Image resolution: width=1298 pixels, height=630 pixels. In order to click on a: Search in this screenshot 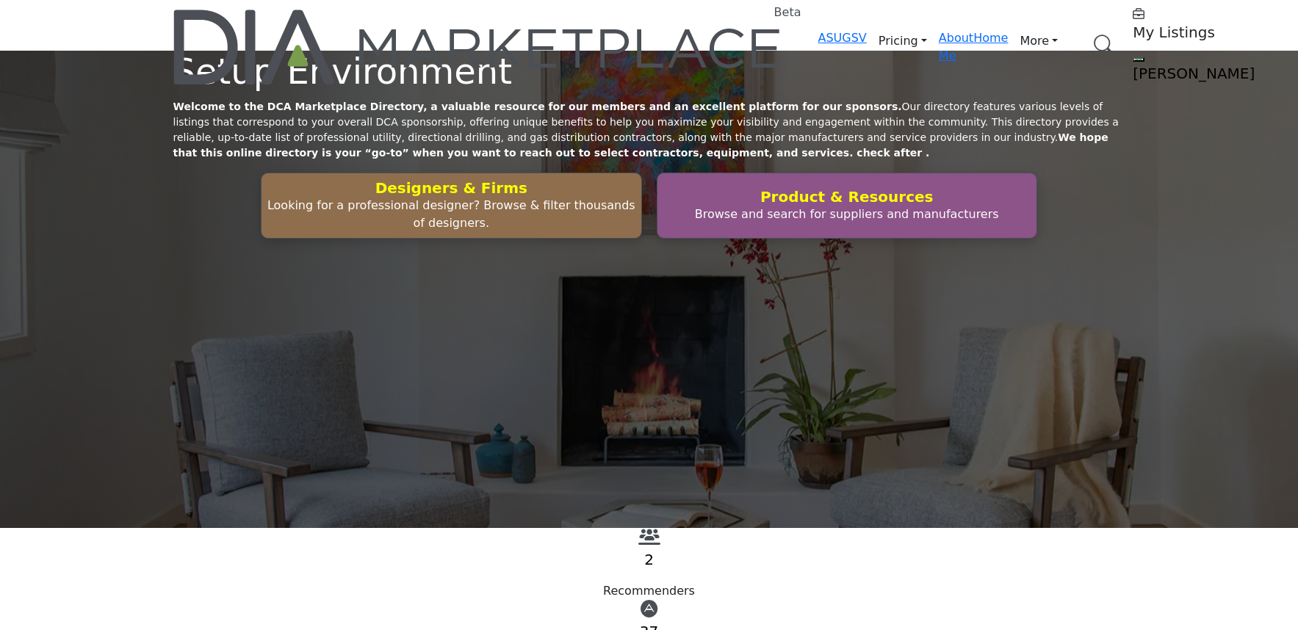, I will do `click(1101, 45)`.